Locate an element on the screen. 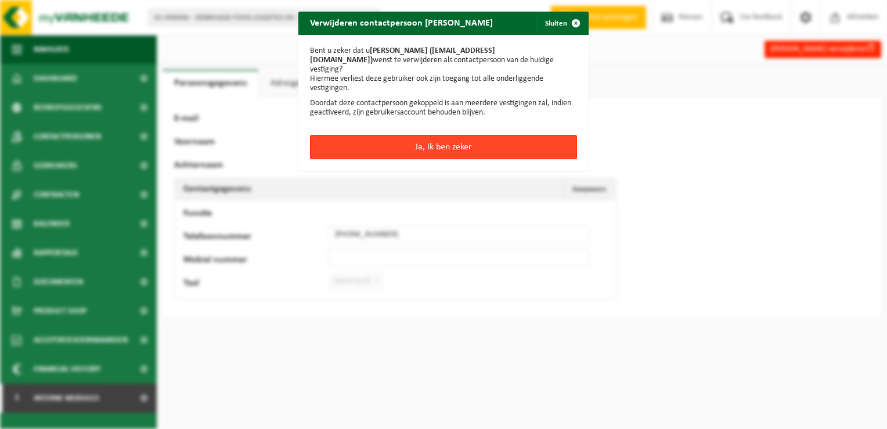 The height and width of the screenshot is (429, 887). p: Bent u zeker dat u wenst te verwijderen als contactpersoon van de huidige vestiging? Hiermee verl... is located at coordinates (444, 70).